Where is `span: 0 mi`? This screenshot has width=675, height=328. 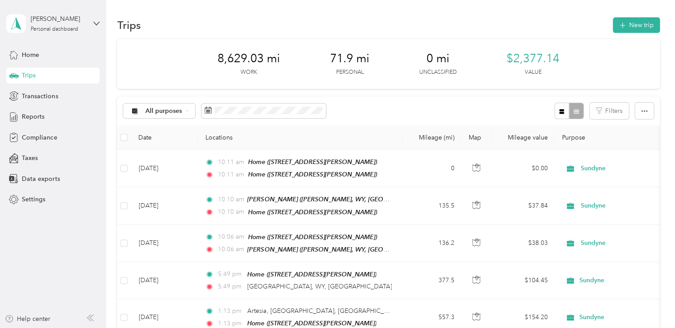
span: 0 mi is located at coordinates (438, 59).